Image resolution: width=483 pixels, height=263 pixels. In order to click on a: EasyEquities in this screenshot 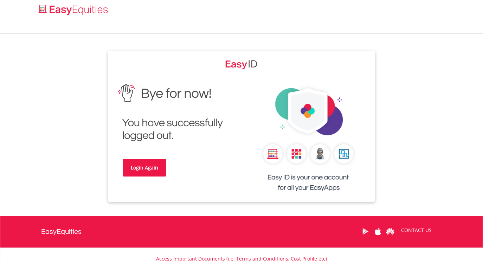, I will do `click(61, 232)`.